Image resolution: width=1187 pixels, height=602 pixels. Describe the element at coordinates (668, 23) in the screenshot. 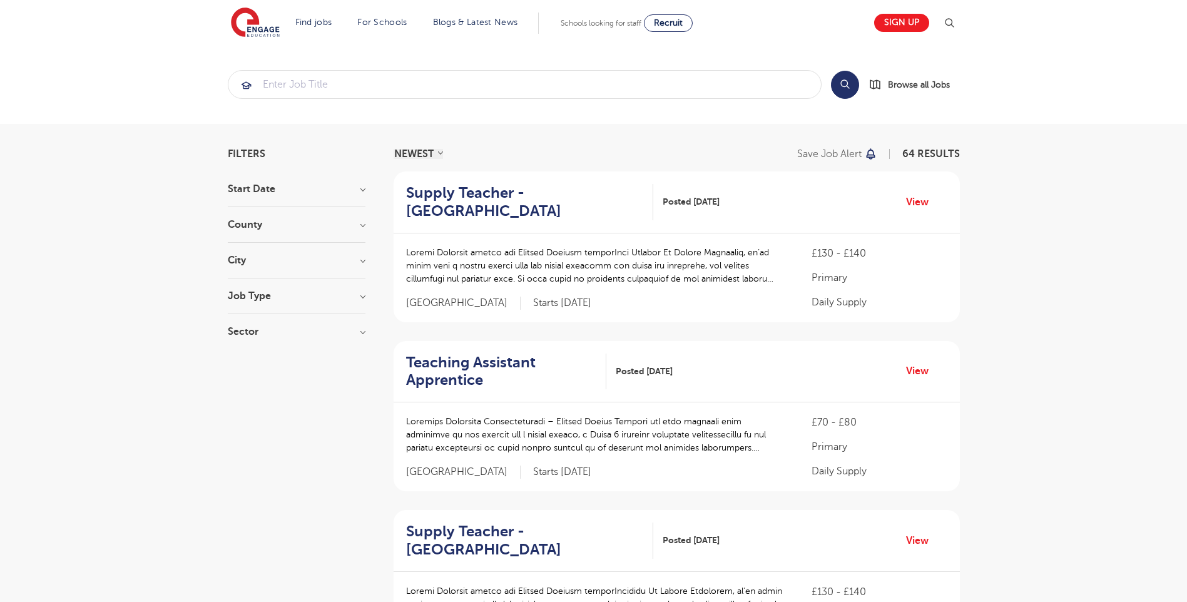

I see `span: Recruit` at that location.